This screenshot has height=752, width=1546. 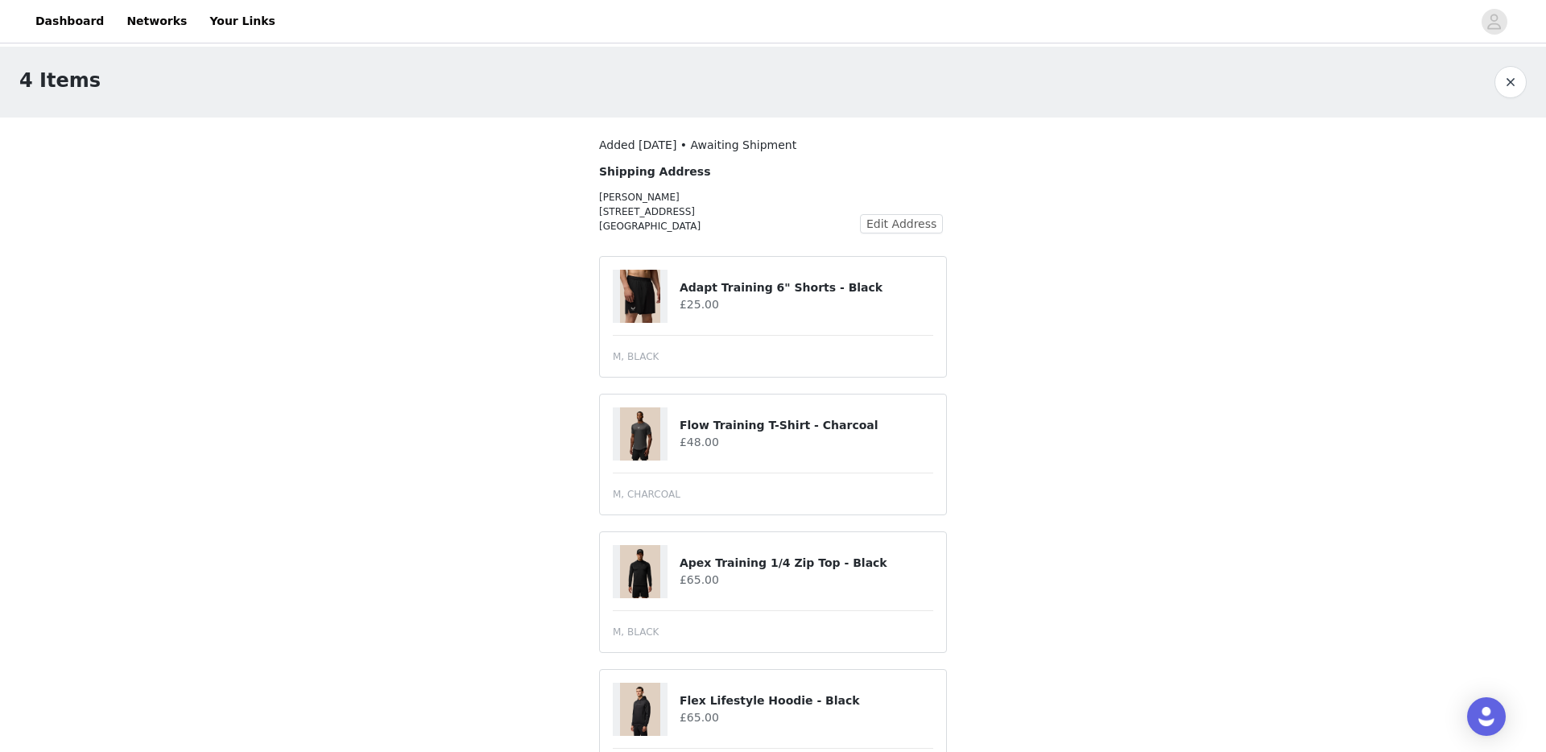 What do you see at coordinates (806, 304) in the screenshot?
I see `h4: £25.00` at bounding box center [806, 304].